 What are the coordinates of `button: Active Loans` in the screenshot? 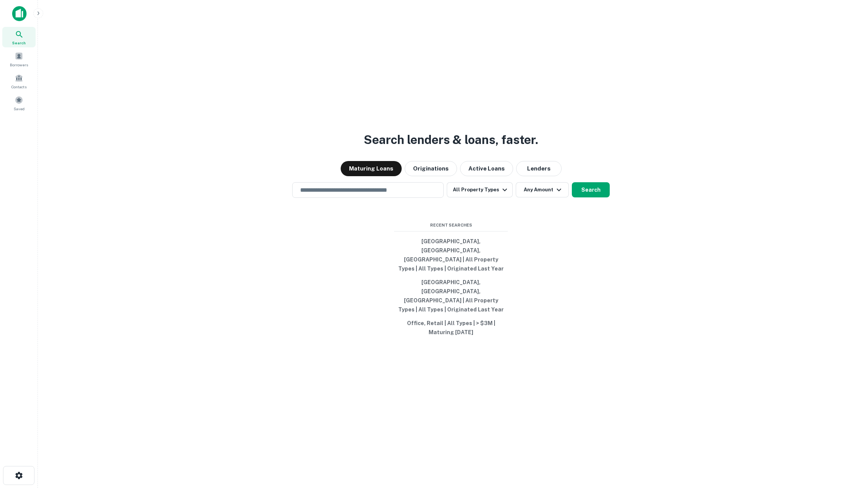 It's located at (487, 169).